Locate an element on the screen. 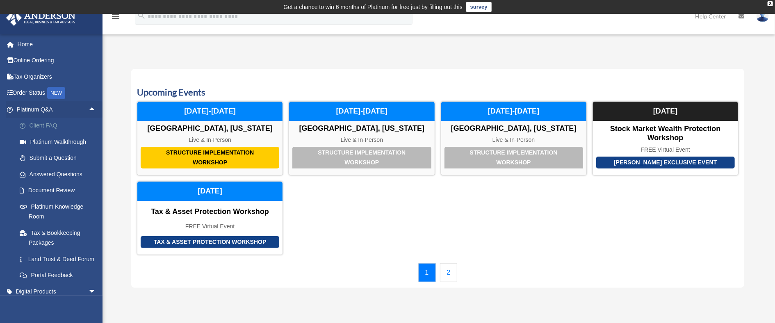  div: NEW is located at coordinates (56, 93).